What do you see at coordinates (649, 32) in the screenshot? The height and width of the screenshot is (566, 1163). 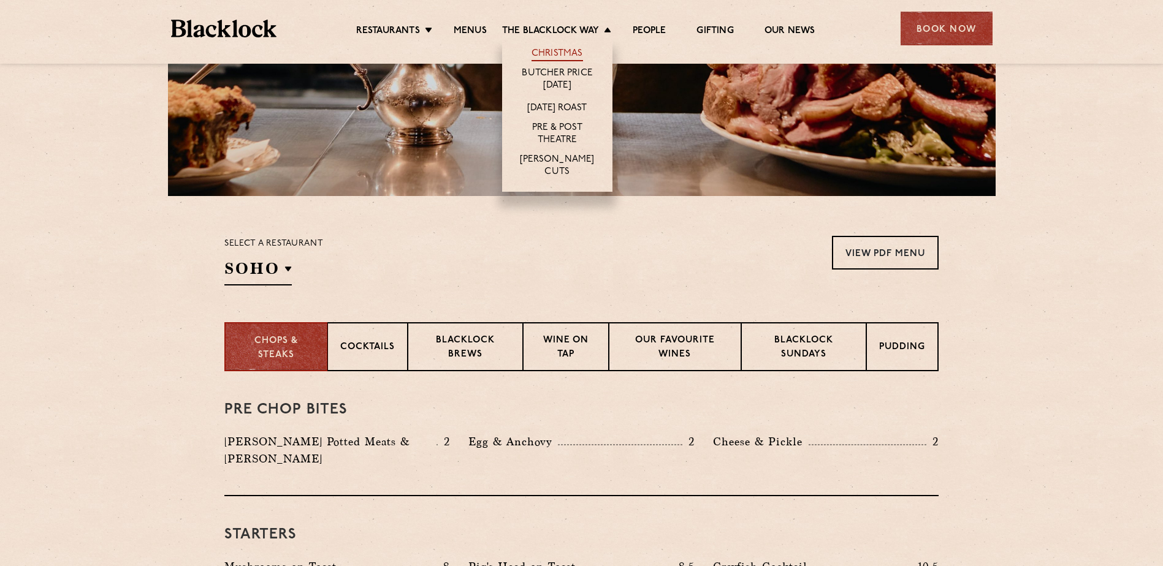 I see `a: People` at bounding box center [649, 32].